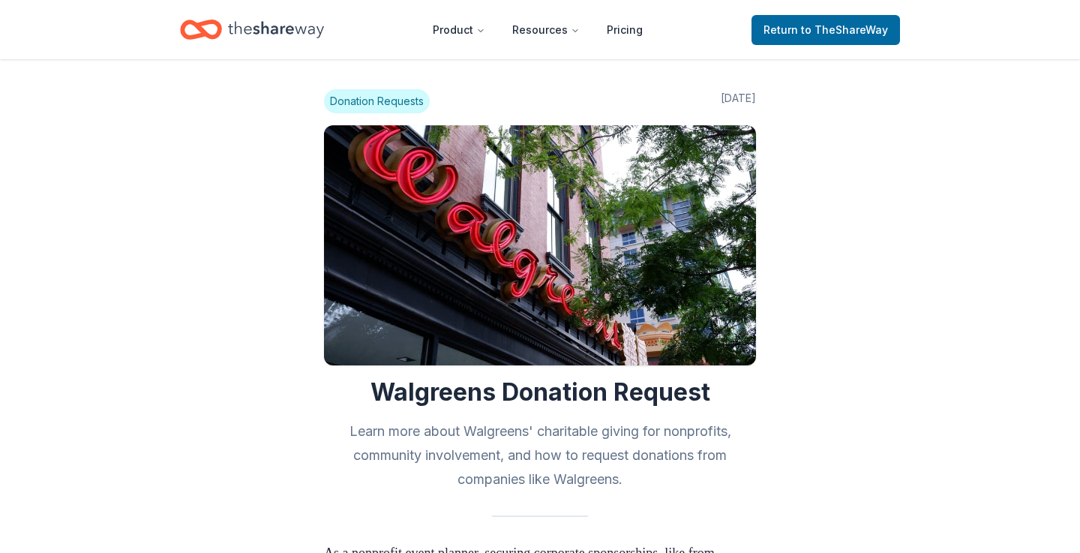 The width and height of the screenshot is (1080, 553). I want to click on a: Returnto TheShareWay, so click(826, 30).